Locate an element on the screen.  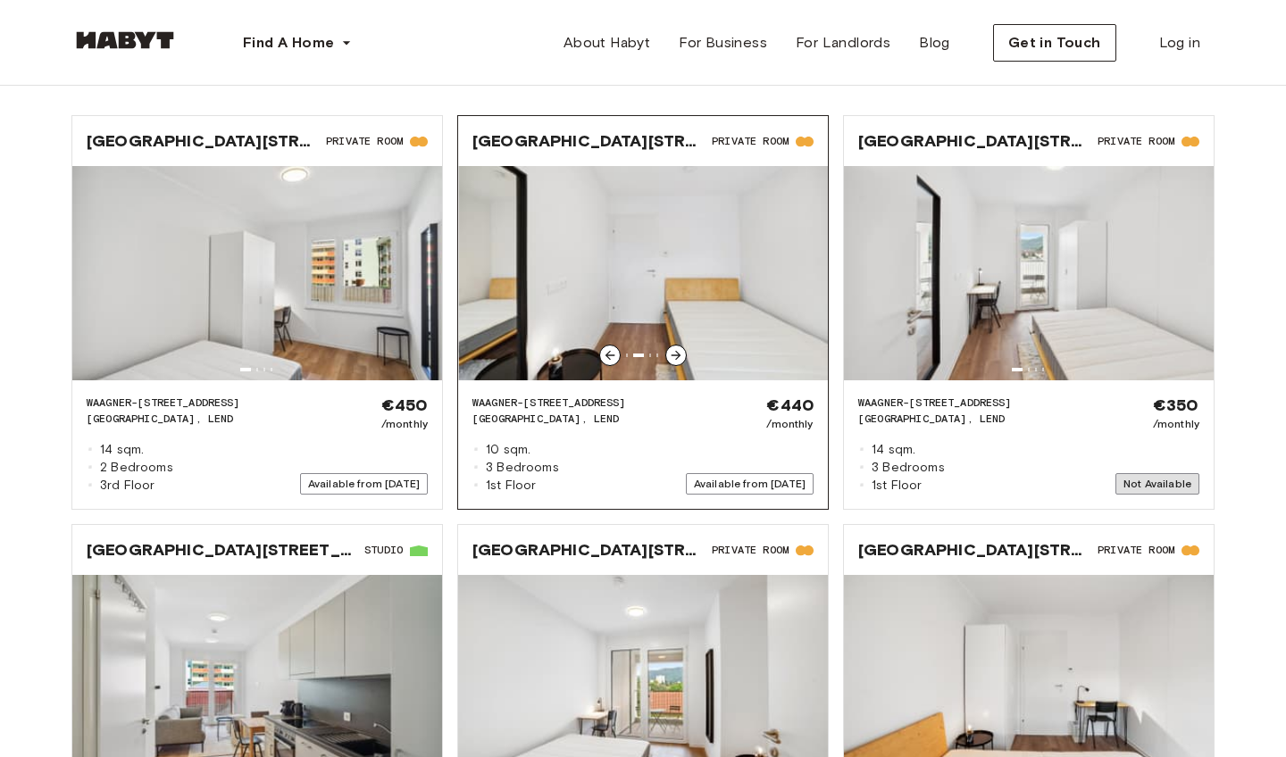
button: Find A Home is located at coordinates (297, 43).